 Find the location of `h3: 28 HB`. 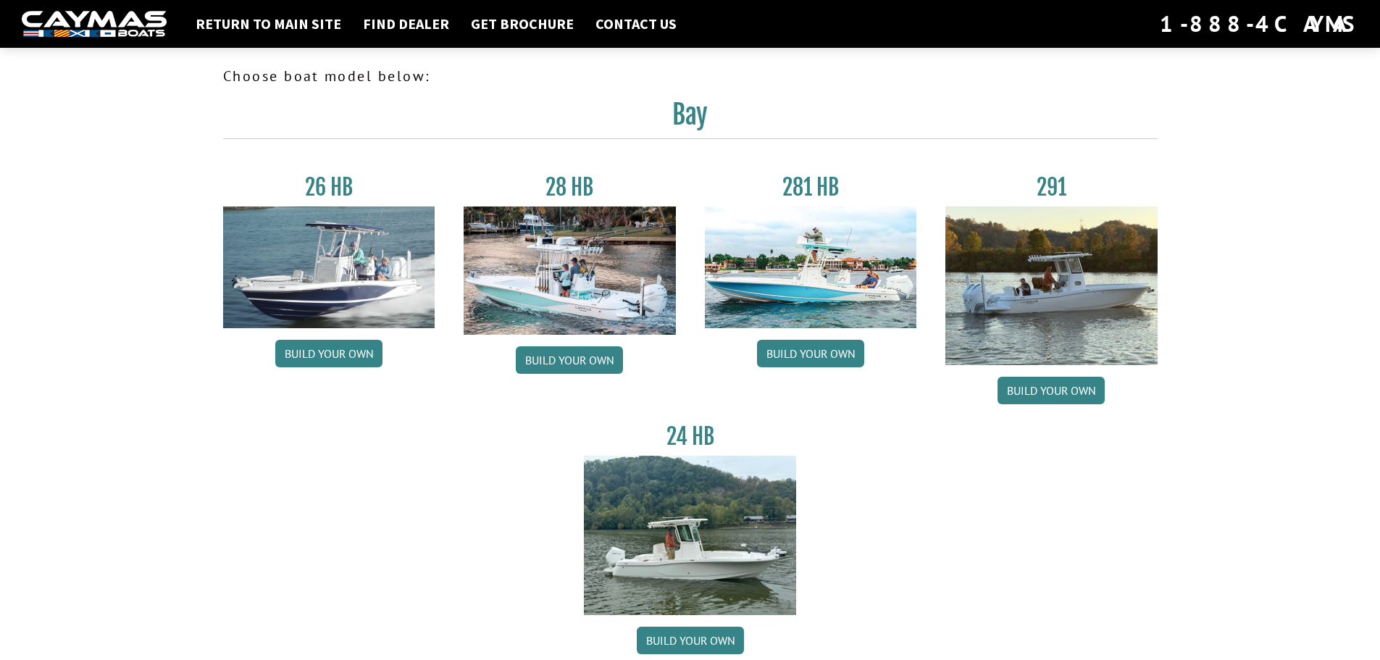

h3: 28 HB is located at coordinates (569, 187).